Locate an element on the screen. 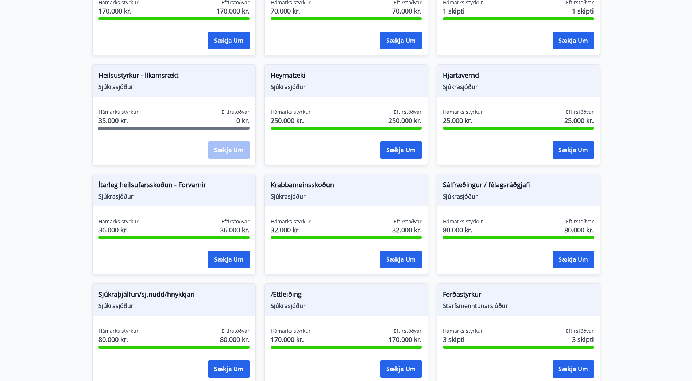  span: Starfsmenntunarsjóður is located at coordinates (518, 305).